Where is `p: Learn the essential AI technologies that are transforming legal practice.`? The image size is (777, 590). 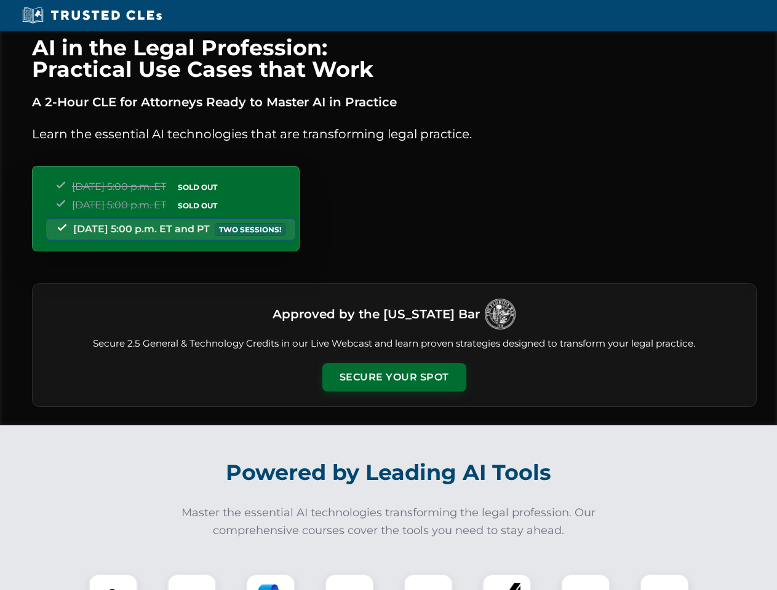
p: Learn the essential AI technologies that are transforming legal practice. is located at coordinates (394, 134).